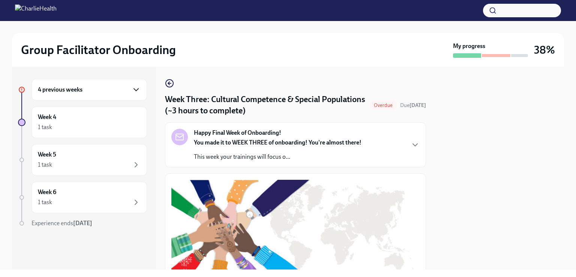 This screenshot has height=277, width=576. What do you see at coordinates (60, 90) in the screenshot?
I see `h6: 4 previous weeks` at bounding box center [60, 90].